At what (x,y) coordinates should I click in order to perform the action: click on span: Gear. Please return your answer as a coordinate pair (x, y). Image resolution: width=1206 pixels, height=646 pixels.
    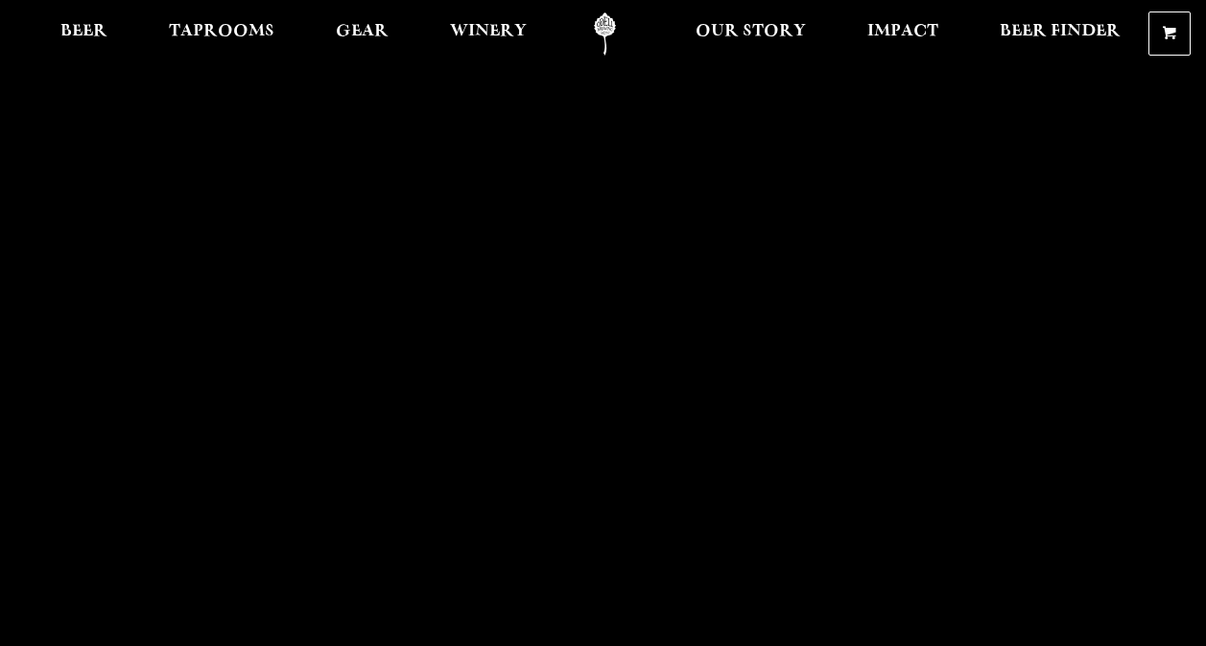
    Looking at the image, I should click on (362, 32).